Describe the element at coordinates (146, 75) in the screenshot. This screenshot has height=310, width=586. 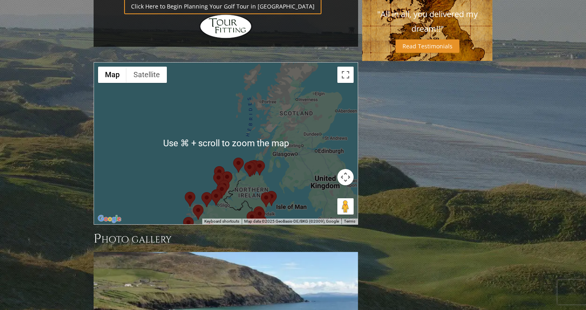
I see `button: Show satellite imagery` at that location.